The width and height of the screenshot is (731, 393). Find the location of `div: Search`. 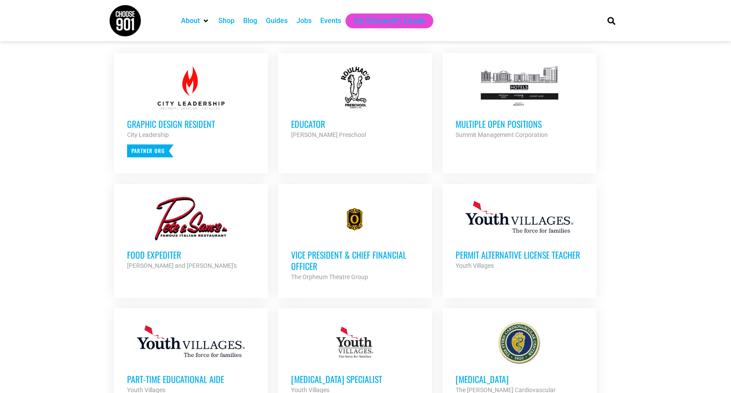

div: Search is located at coordinates (611, 20).